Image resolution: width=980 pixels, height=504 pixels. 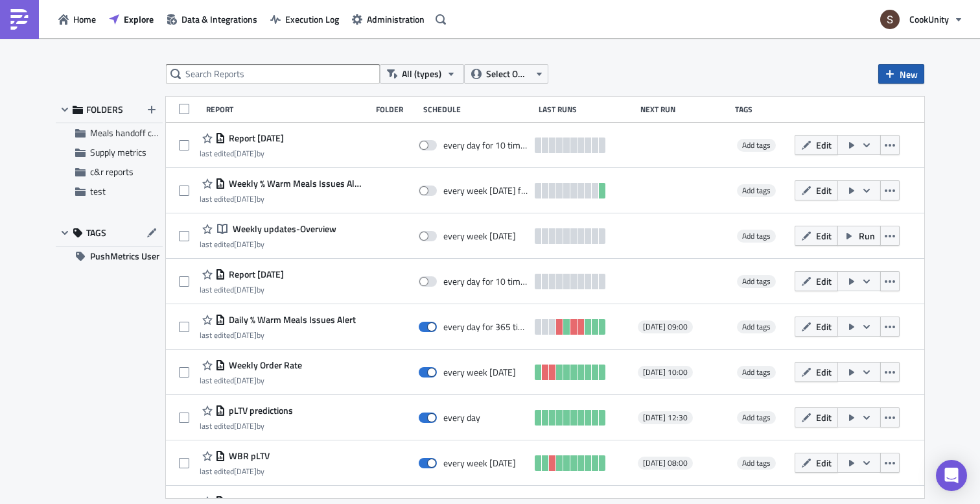 I want to click on span: Select Owner, so click(x=508, y=74).